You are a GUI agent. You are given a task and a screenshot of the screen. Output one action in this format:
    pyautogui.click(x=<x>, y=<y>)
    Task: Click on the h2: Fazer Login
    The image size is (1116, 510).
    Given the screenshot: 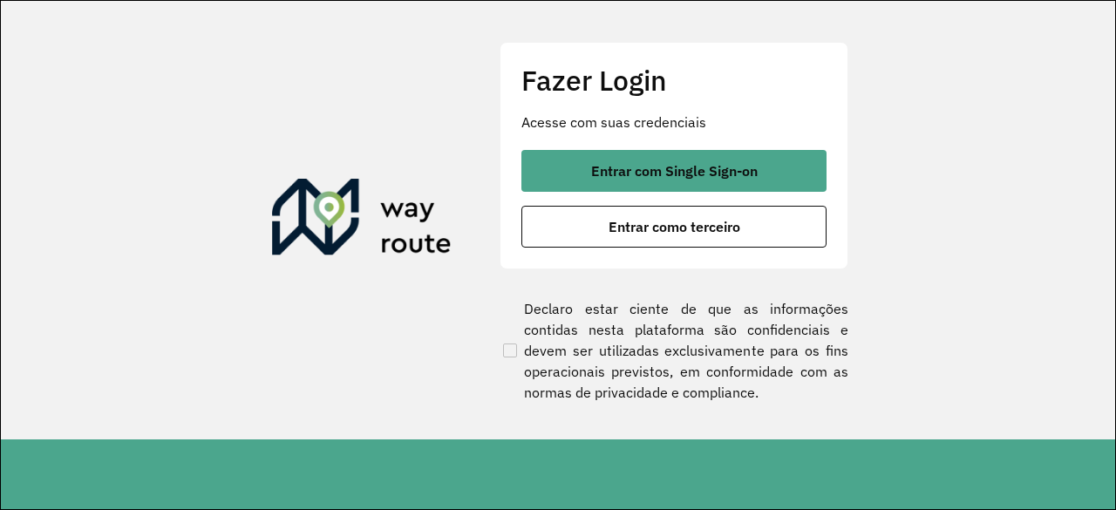 What is the action you would take?
    pyautogui.click(x=674, y=80)
    